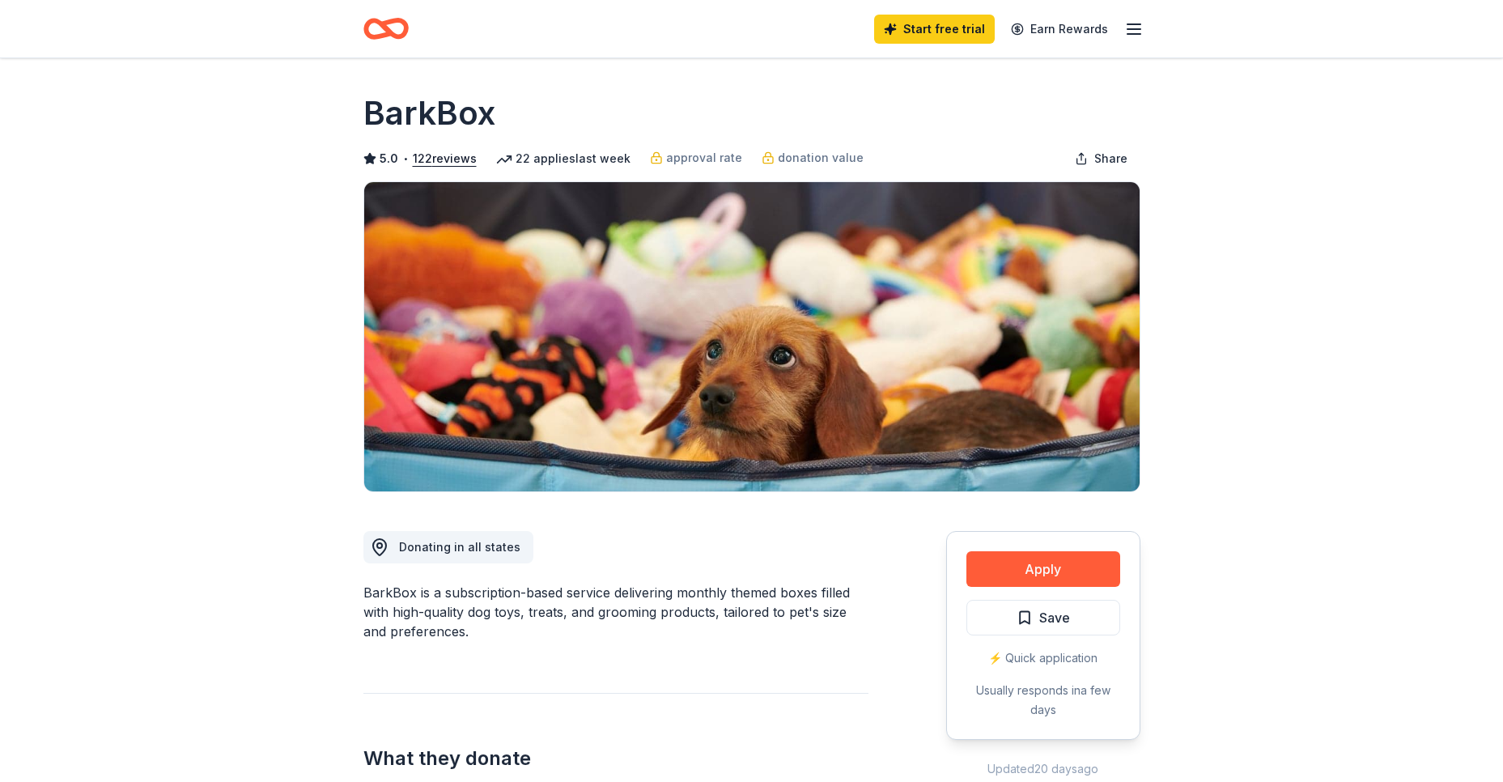  Describe the element at coordinates (1100, 159) in the screenshot. I see `button: Share` at that location.